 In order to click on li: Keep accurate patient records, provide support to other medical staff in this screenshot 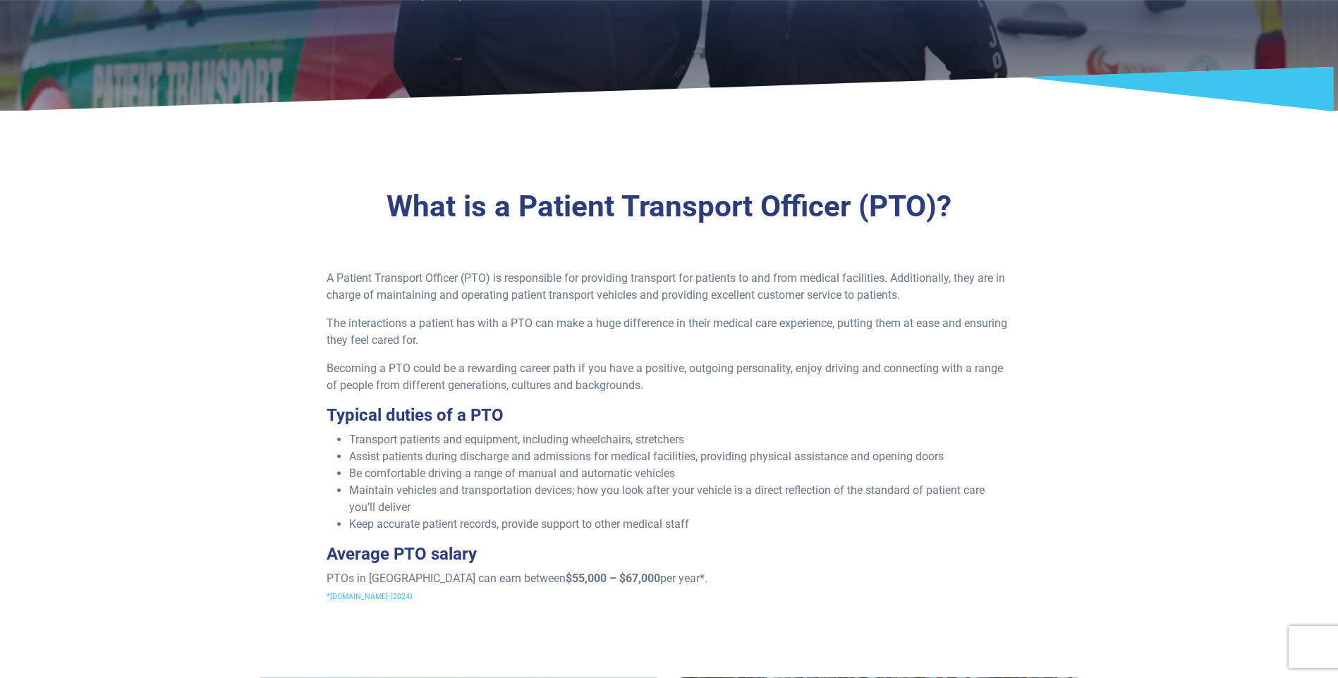, I will do `click(680, 525)`.